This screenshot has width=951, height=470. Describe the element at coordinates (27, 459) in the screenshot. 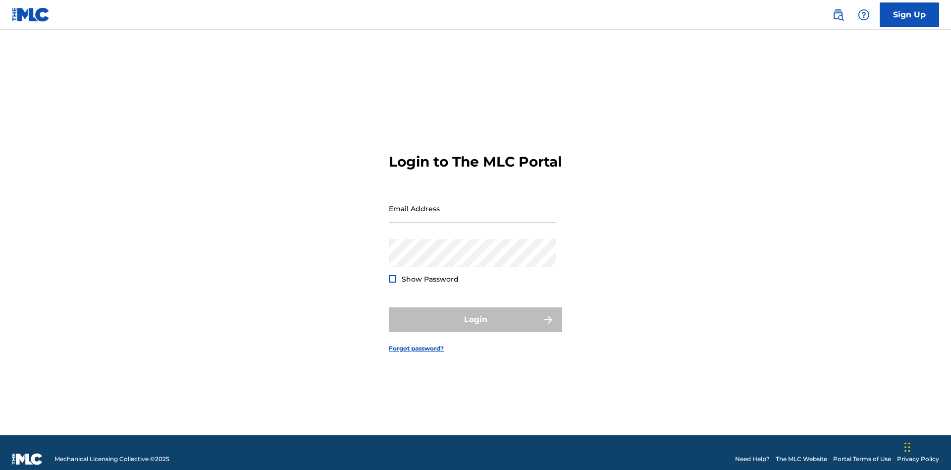

I see `img: logo` at that location.